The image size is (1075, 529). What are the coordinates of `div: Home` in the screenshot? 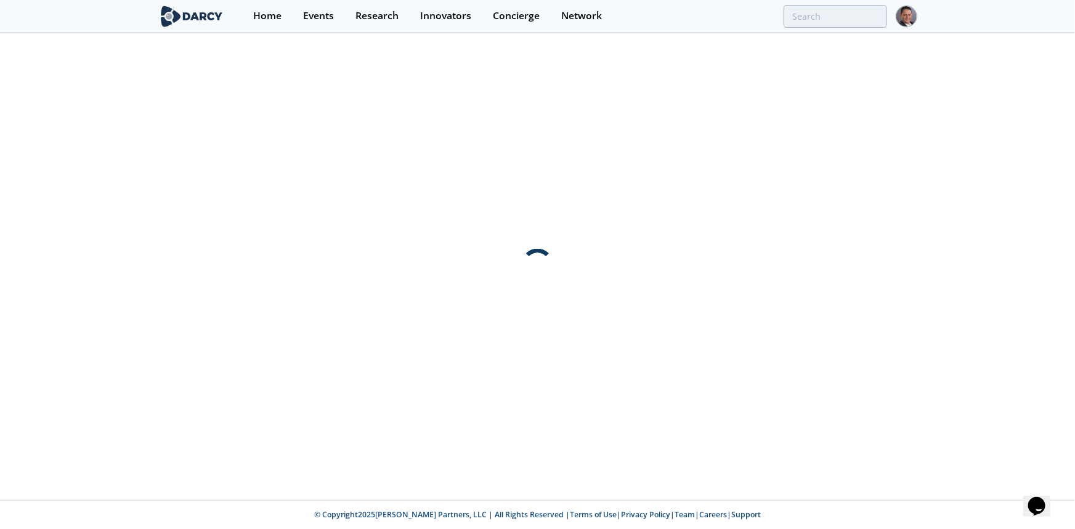 It's located at (267, 16).